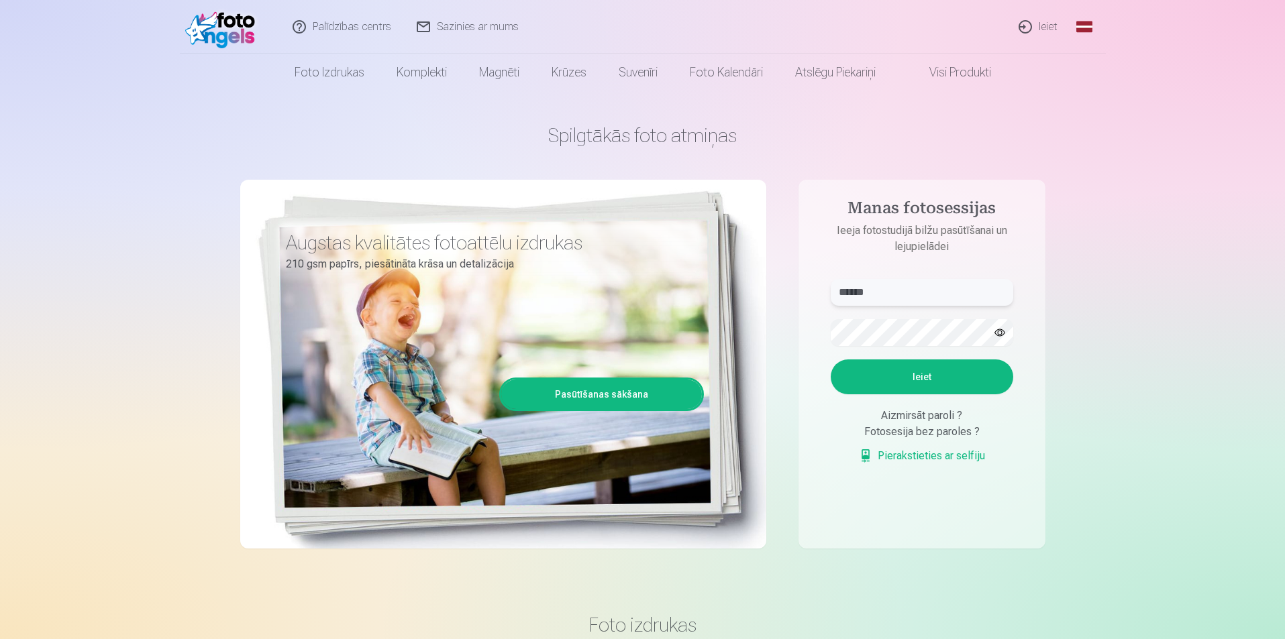 The image size is (1285, 639). I want to click on a: Pasūtīšanas sākšana, so click(601, 395).